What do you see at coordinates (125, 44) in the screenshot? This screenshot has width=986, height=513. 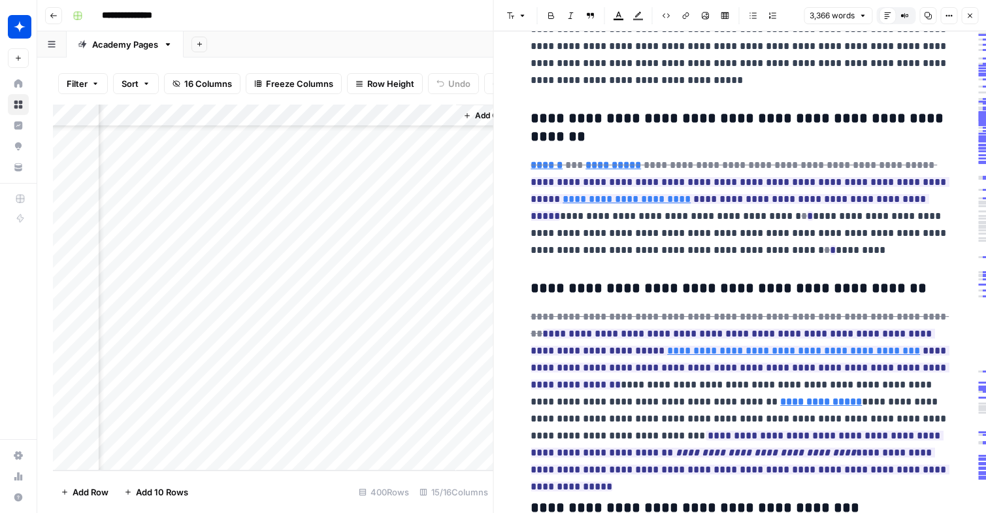 I see `a: Academy Pages` at bounding box center [125, 44].